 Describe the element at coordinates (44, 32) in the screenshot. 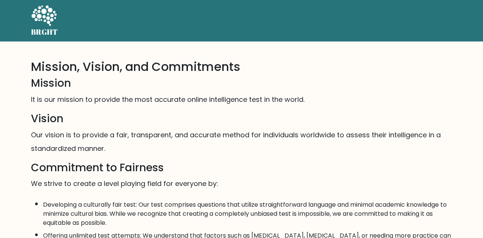

I see `h5: BRGHT` at that location.